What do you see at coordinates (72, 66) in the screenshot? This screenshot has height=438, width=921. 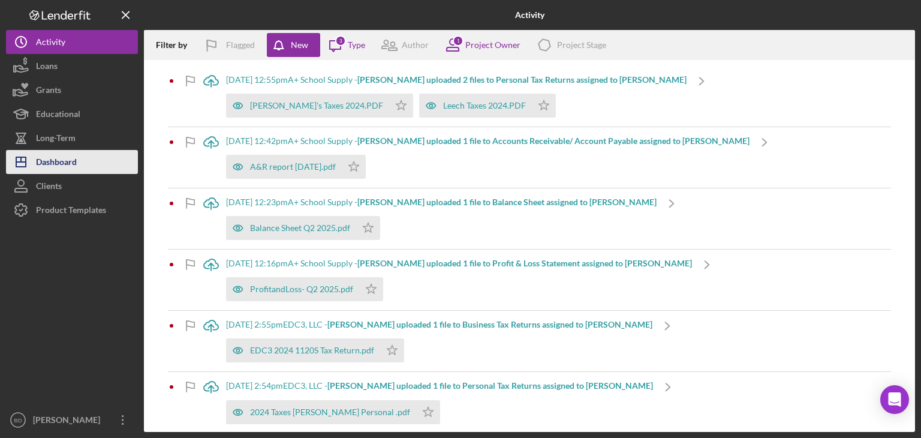 I see `a: Loans` at bounding box center [72, 66].